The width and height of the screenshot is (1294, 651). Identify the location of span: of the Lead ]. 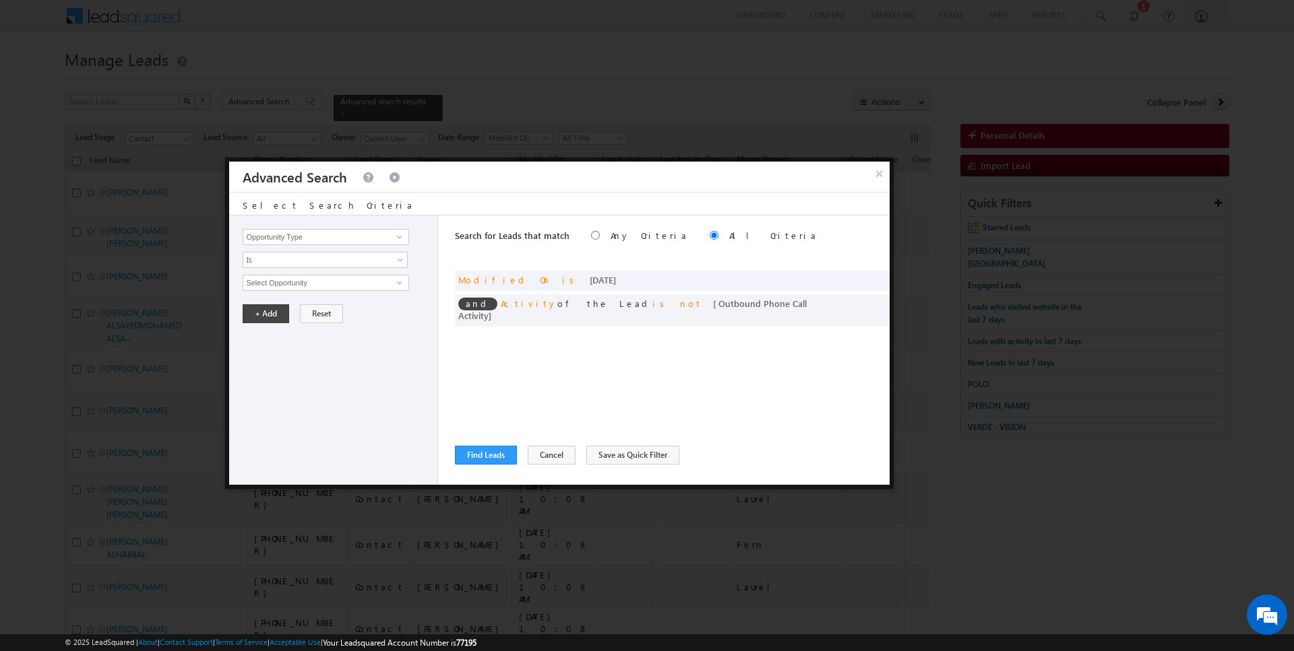
(632, 309).